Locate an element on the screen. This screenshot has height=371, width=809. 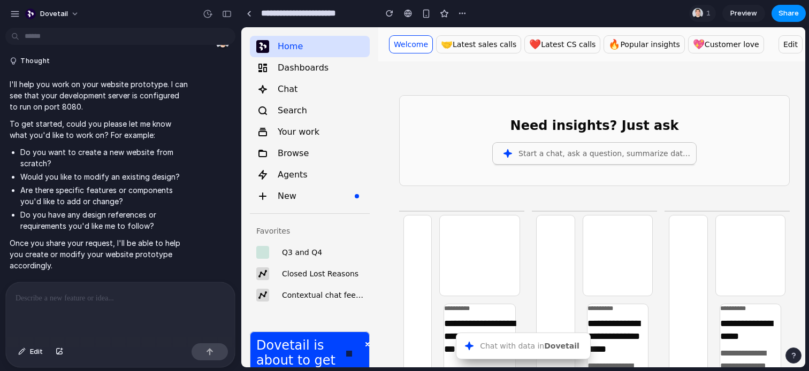
button: dovetail is located at coordinates (52, 14).